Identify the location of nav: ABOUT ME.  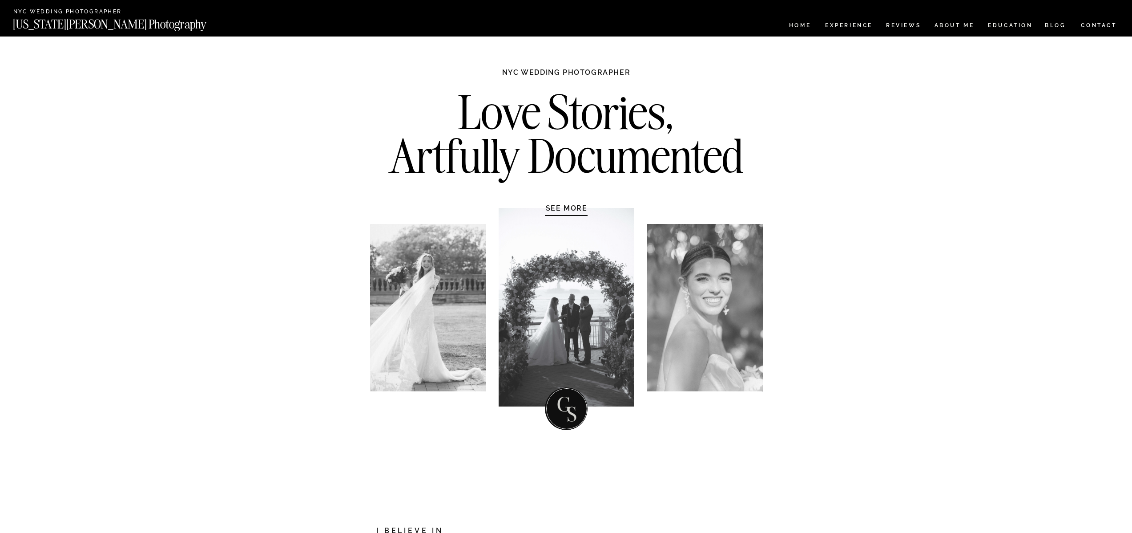
(954, 26).